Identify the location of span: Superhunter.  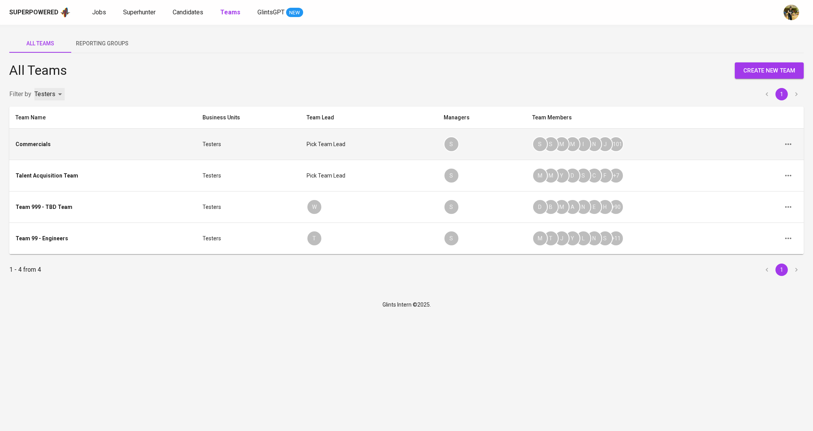
(139, 12).